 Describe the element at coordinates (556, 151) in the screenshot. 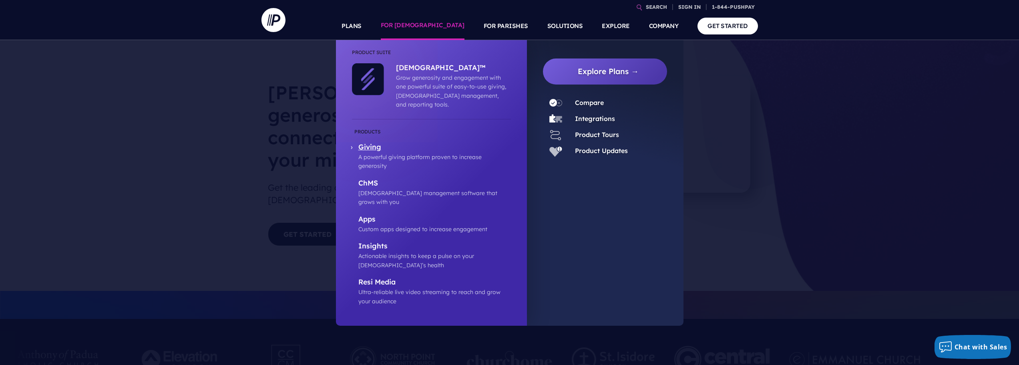

I see `img: Product Updates - Icon` at that location.